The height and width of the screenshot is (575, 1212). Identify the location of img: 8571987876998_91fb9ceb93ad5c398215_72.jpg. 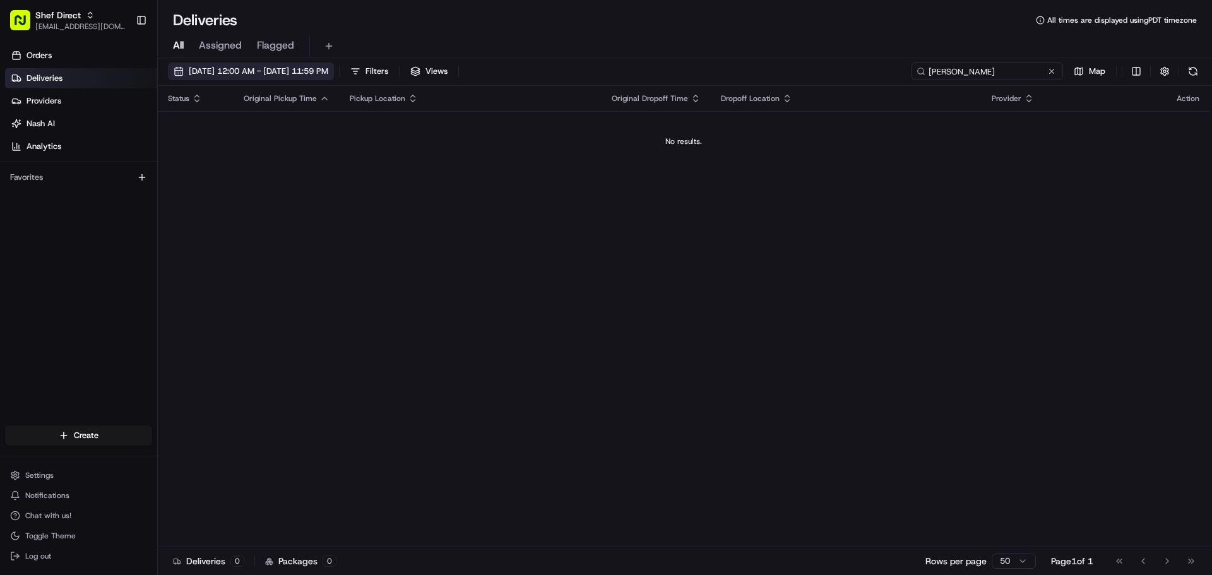
(38, 132).